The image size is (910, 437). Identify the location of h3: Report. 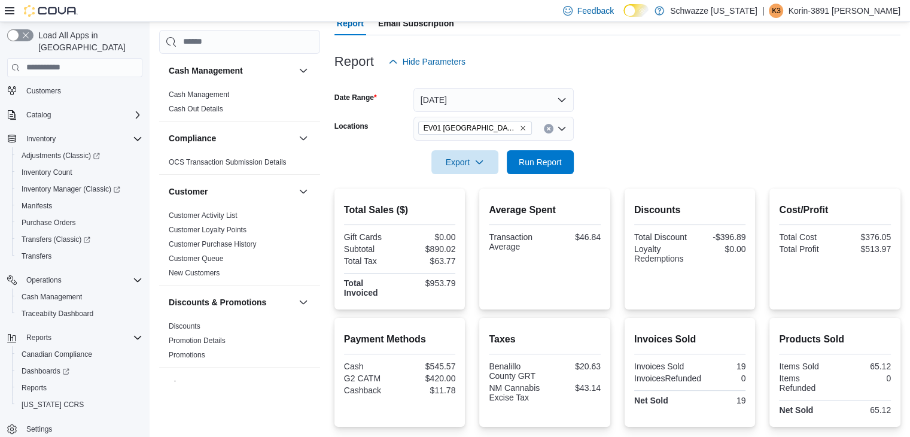
(354, 62).